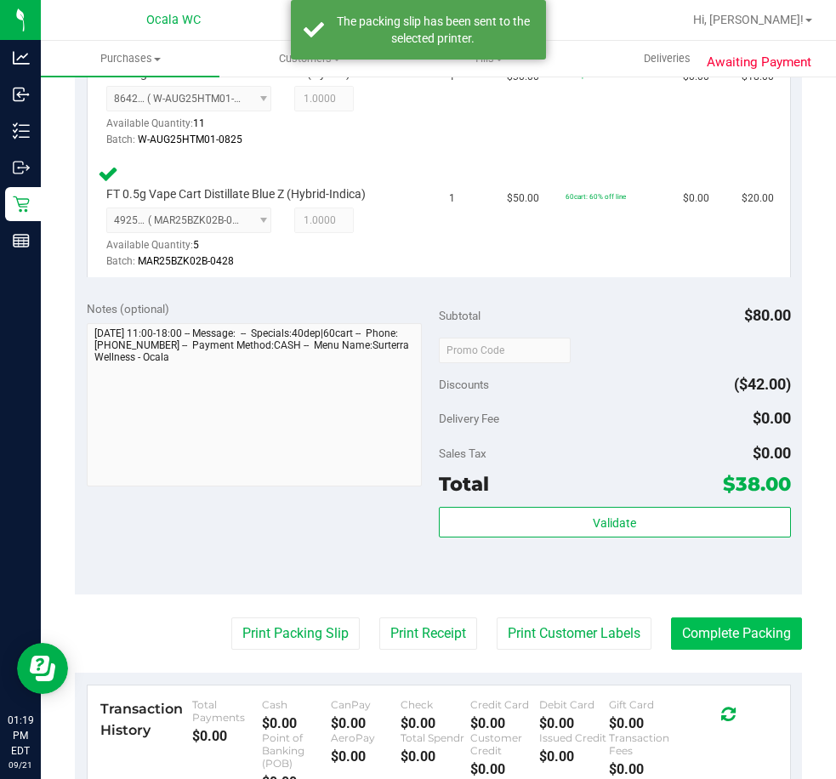  What do you see at coordinates (130, 59) in the screenshot?
I see `span: Purchases` at bounding box center [130, 59].